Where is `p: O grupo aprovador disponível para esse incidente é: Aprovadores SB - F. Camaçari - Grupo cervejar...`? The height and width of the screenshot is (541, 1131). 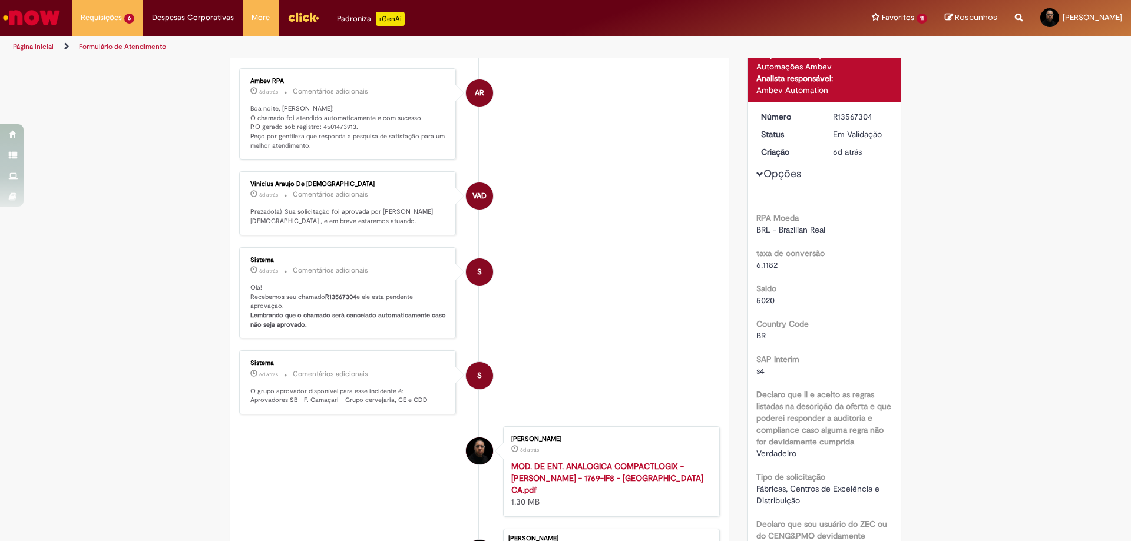 p: O grupo aprovador disponível para esse incidente é: Aprovadores SB - F. Camaçari - Grupo cervejar... is located at coordinates (348, 396).